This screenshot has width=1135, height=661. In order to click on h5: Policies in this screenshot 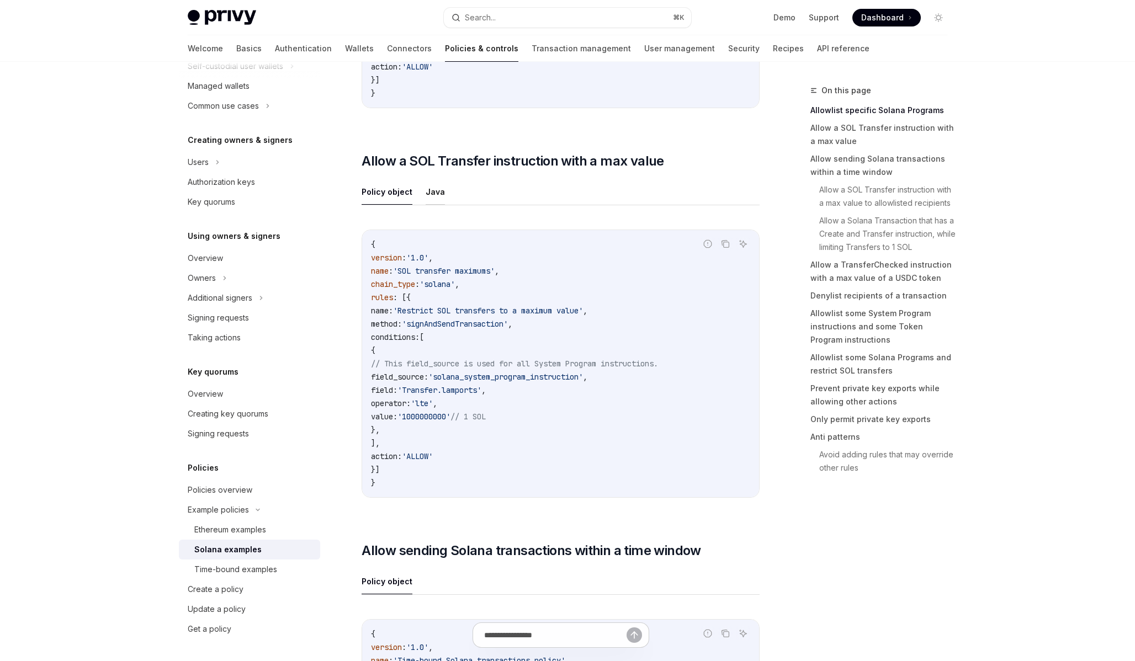, I will do `click(203, 468)`.